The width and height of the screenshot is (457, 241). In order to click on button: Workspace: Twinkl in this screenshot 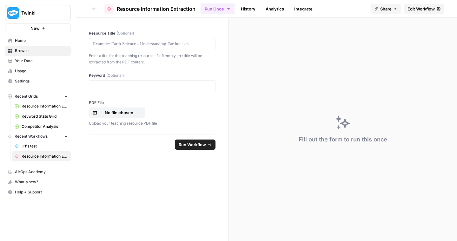, I will do `click(38, 13)`.